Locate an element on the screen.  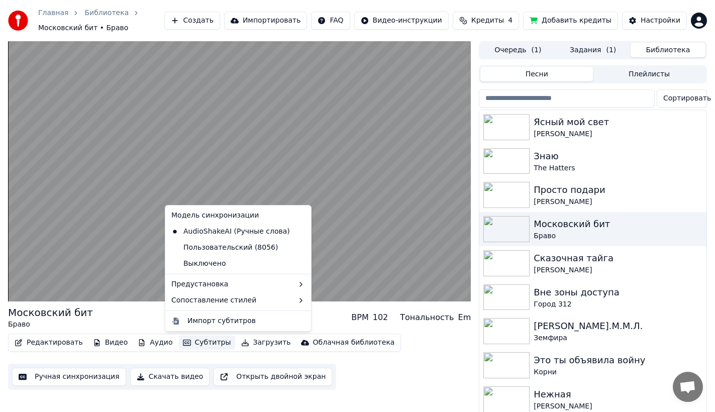
div: Сопоставление стилей is located at coordinates (238, 300).